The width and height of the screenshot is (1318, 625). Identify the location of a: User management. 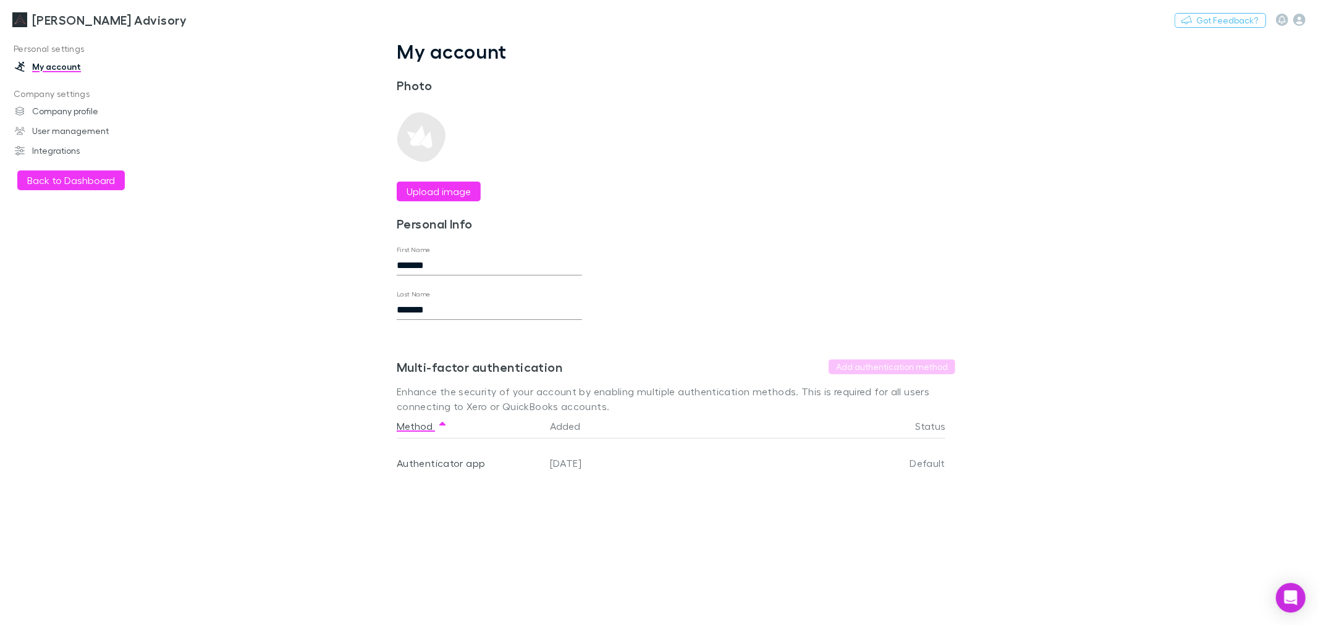
(86, 131).